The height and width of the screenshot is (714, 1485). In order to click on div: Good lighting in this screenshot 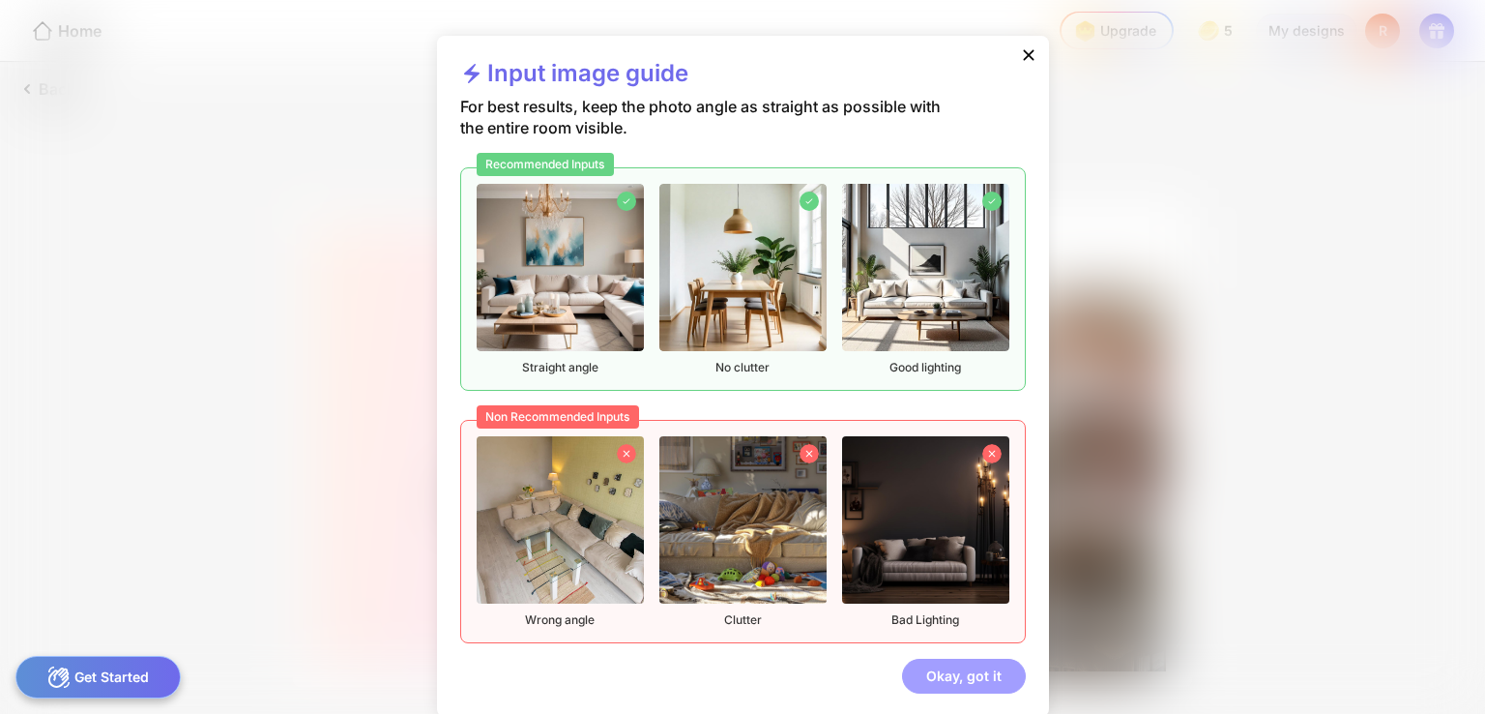, I will do `click(925, 279)`.